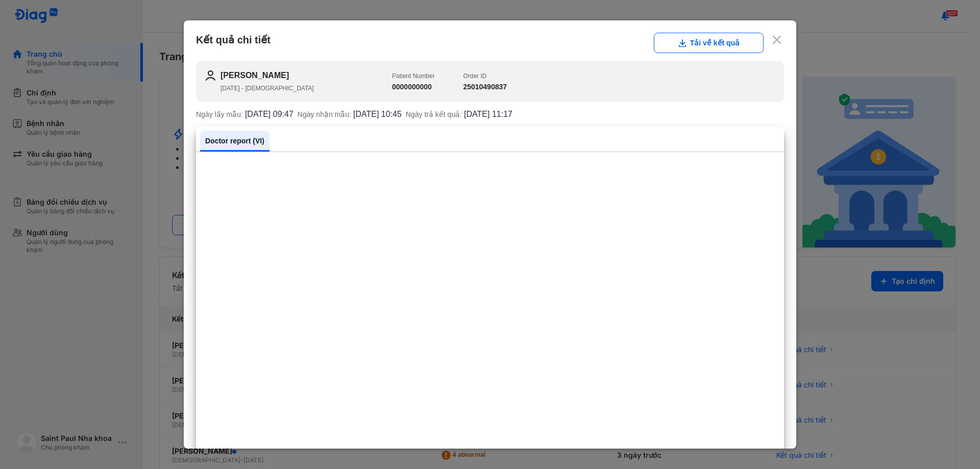 The height and width of the screenshot is (469, 980). What do you see at coordinates (485, 87) in the screenshot?
I see `h3: 25010490837` at bounding box center [485, 87].